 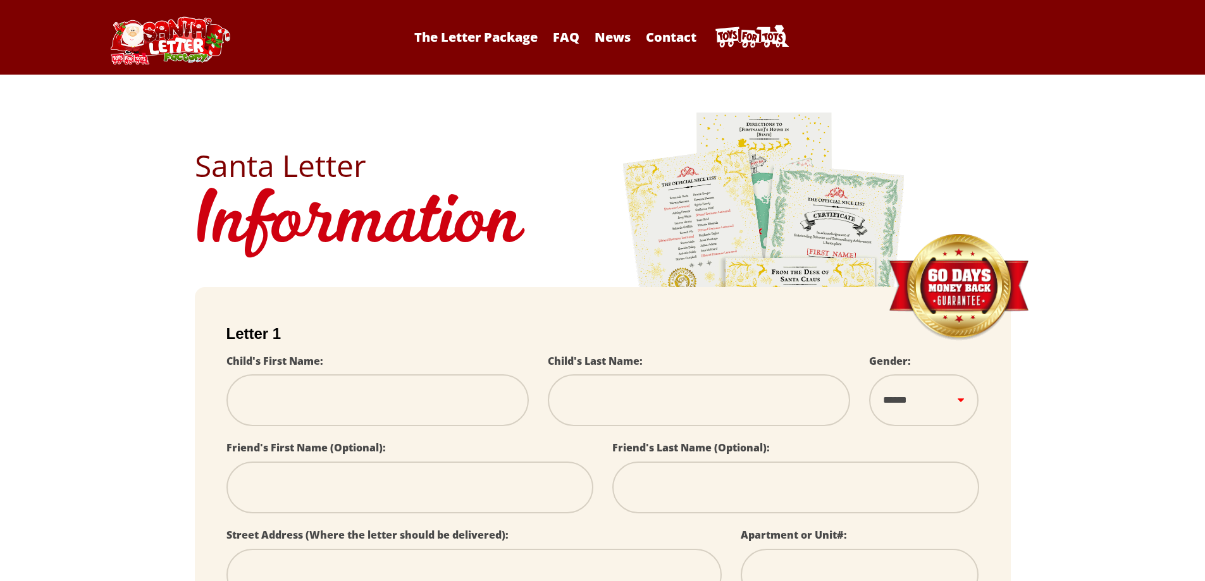 What do you see at coordinates (603, 334) in the screenshot?
I see `h2: Letter 1` at bounding box center [603, 334].